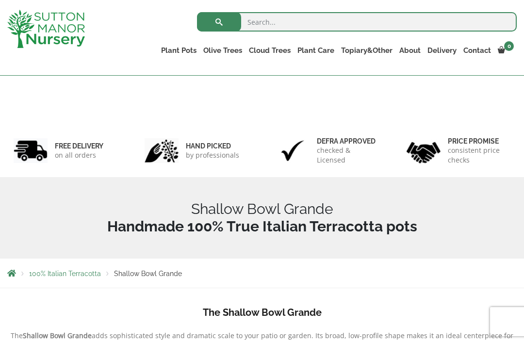 Image resolution: width=524 pixels, height=343 pixels. Describe the element at coordinates (262, 312) in the screenshot. I see `b: The Shallow Bowl Grande` at that location.